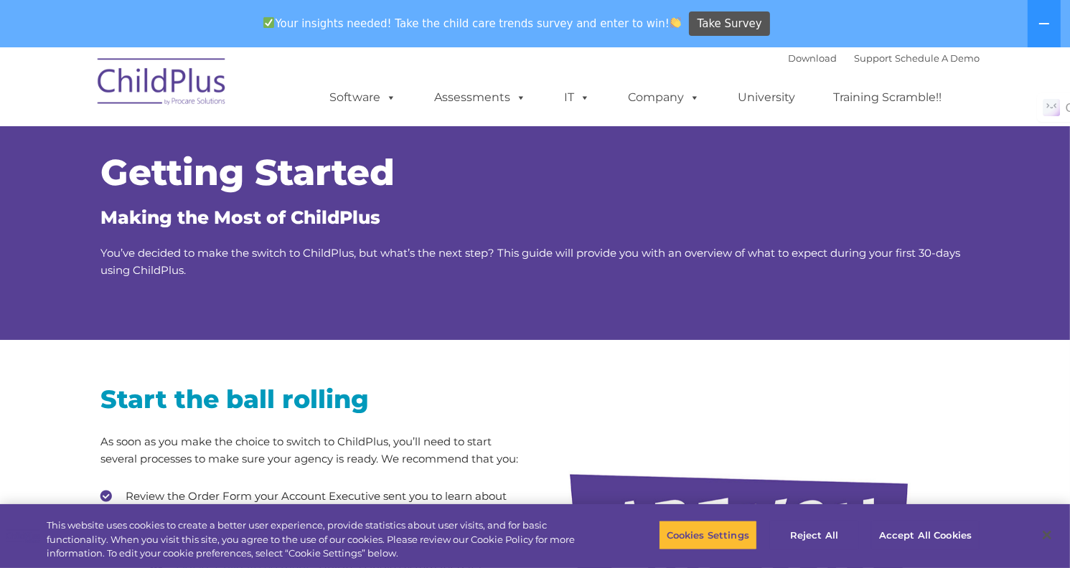  Describe the element at coordinates (162, 84) in the screenshot. I see `img: ChildPlus by Procare Solutions` at that location.